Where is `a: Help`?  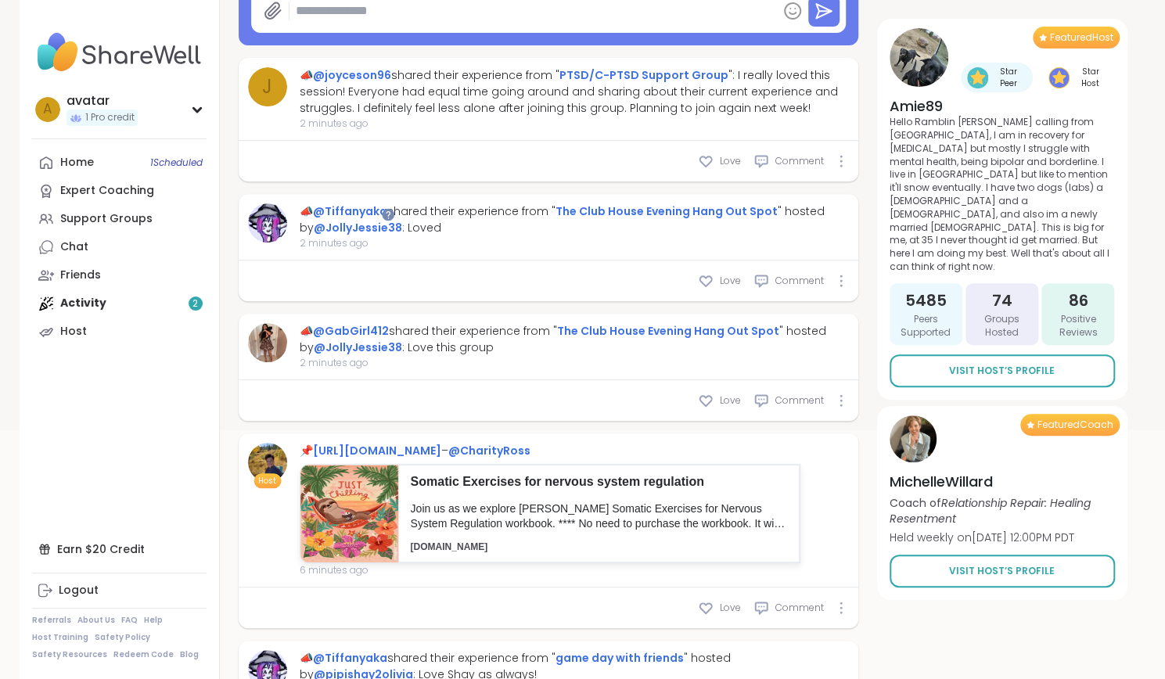 a: Help is located at coordinates (153, 621).